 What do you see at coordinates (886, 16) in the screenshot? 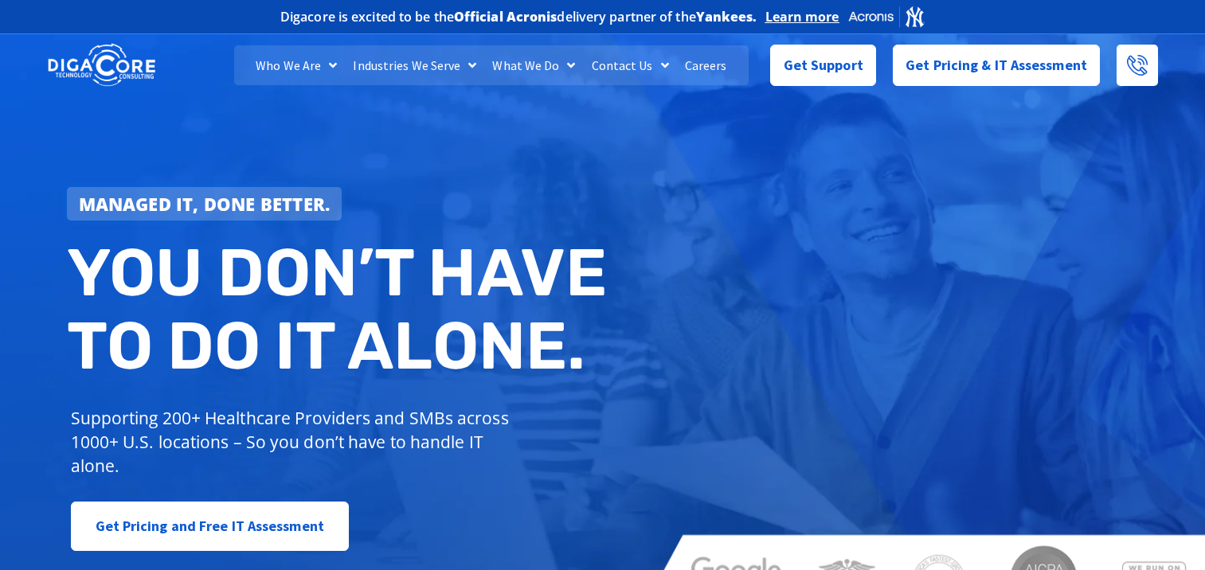
I see `img: Acronis` at bounding box center [886, 16].